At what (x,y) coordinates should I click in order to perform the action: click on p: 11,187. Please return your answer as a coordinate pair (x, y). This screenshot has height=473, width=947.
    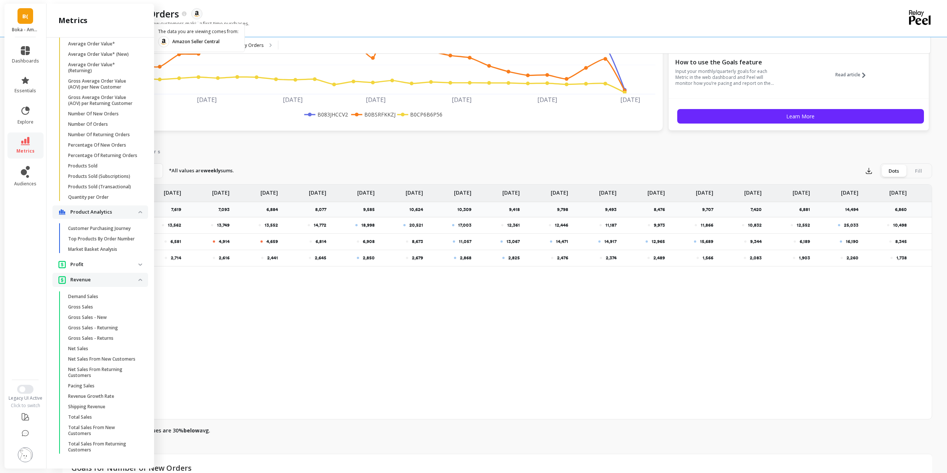
    Looking at the image, I should click on (611, 225).